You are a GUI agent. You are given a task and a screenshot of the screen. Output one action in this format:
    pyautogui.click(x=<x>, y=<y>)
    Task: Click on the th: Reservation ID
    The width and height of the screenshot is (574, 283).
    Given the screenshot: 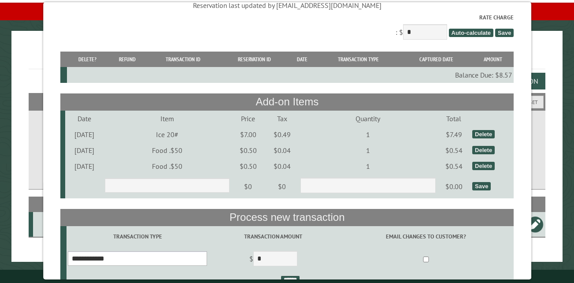 What is the action you would take?
    pyautogui.click(x=254, y=59)
    